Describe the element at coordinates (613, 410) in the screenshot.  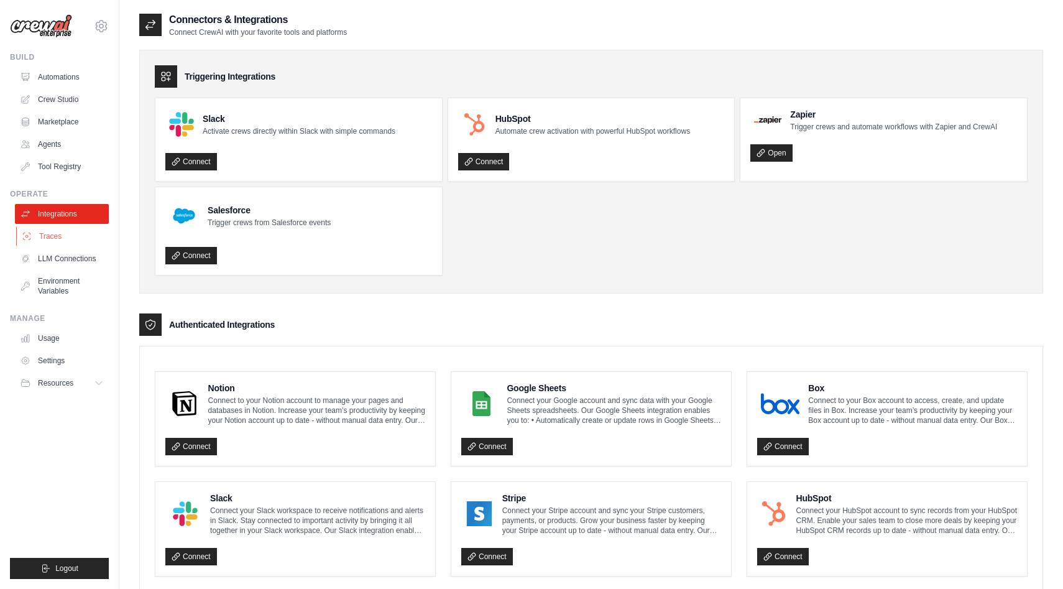
I see `p: Connect your Google account and sync data with your Google Sheets spreadsheets. Our Google Sheets...` at that location.